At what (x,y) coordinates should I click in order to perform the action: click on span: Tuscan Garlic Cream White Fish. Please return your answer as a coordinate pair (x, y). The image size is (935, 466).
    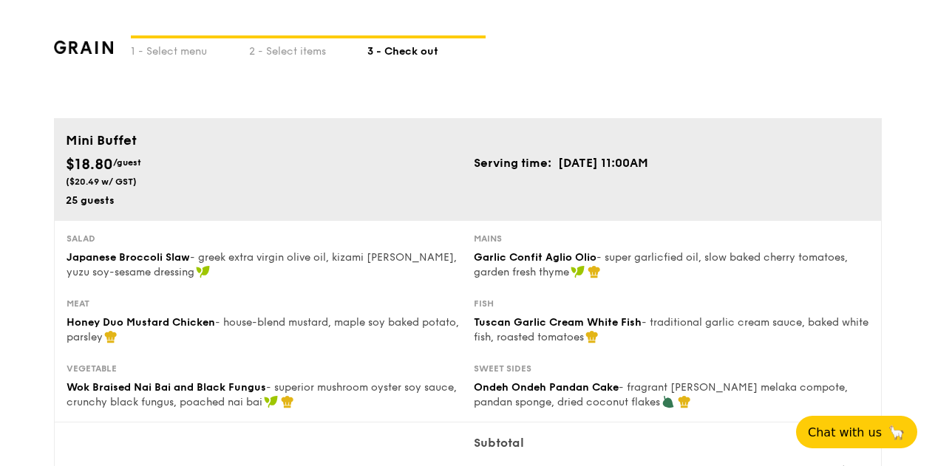
    Looking at the image, I should click on (557, 322).